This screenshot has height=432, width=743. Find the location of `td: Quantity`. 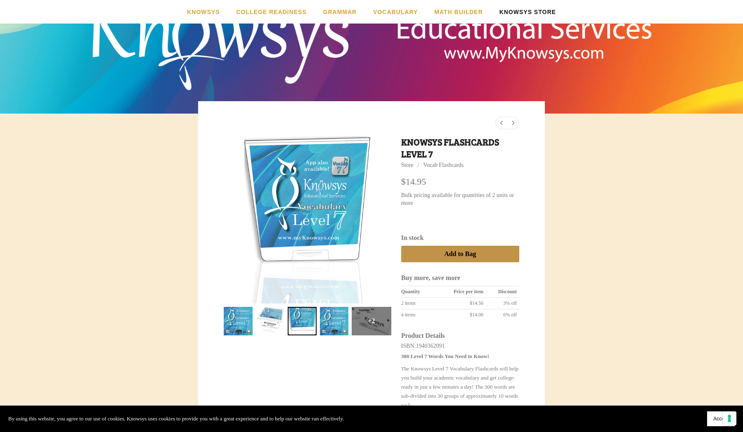

td: Quantity is located at coordinates (418, 292).